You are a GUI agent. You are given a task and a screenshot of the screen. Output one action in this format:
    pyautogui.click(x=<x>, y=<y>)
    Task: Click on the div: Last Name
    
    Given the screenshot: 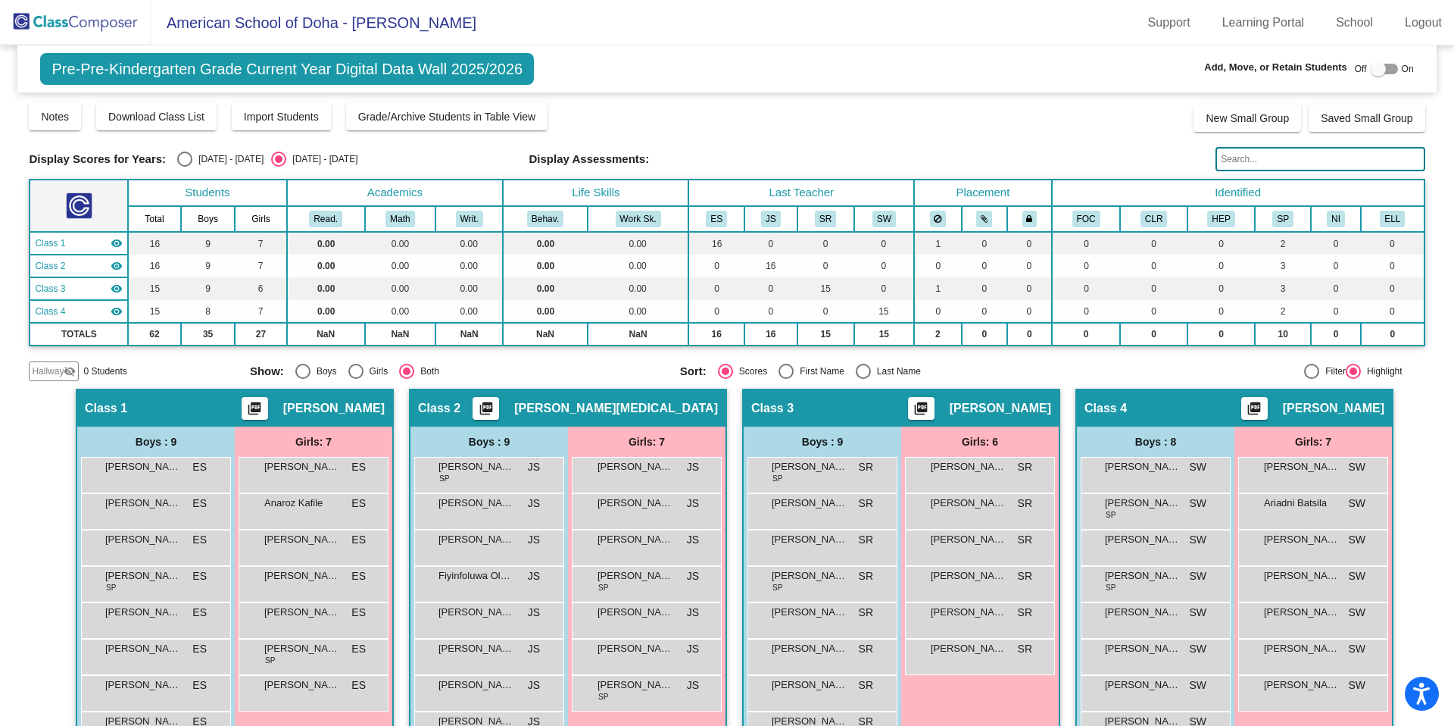 What is the action you would take?
    pyautogui.click(x=896, y=371)
    